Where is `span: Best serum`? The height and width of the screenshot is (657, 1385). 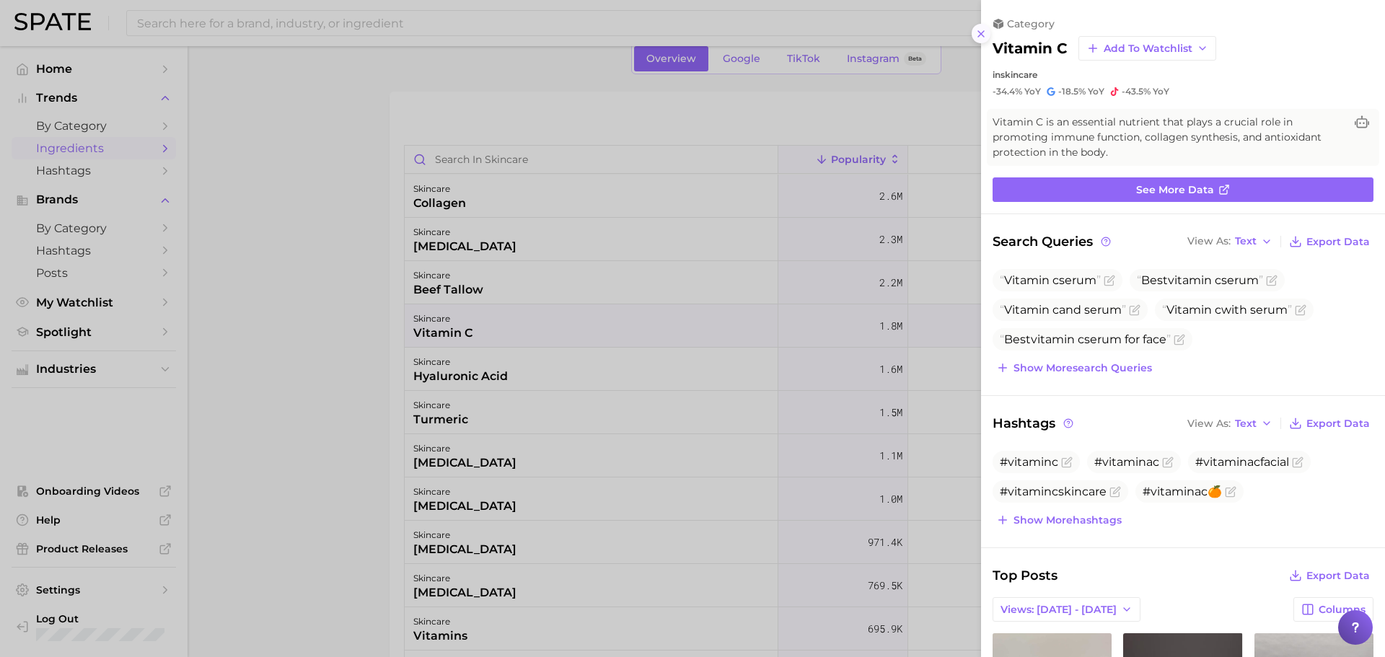 span: Best serum is located at coordinates (1200, 280).